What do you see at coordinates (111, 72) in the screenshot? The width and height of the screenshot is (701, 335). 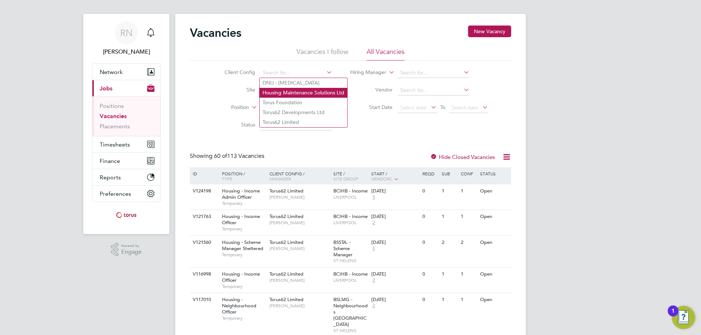 I see `span: Network` at bounding box center [111, 72].